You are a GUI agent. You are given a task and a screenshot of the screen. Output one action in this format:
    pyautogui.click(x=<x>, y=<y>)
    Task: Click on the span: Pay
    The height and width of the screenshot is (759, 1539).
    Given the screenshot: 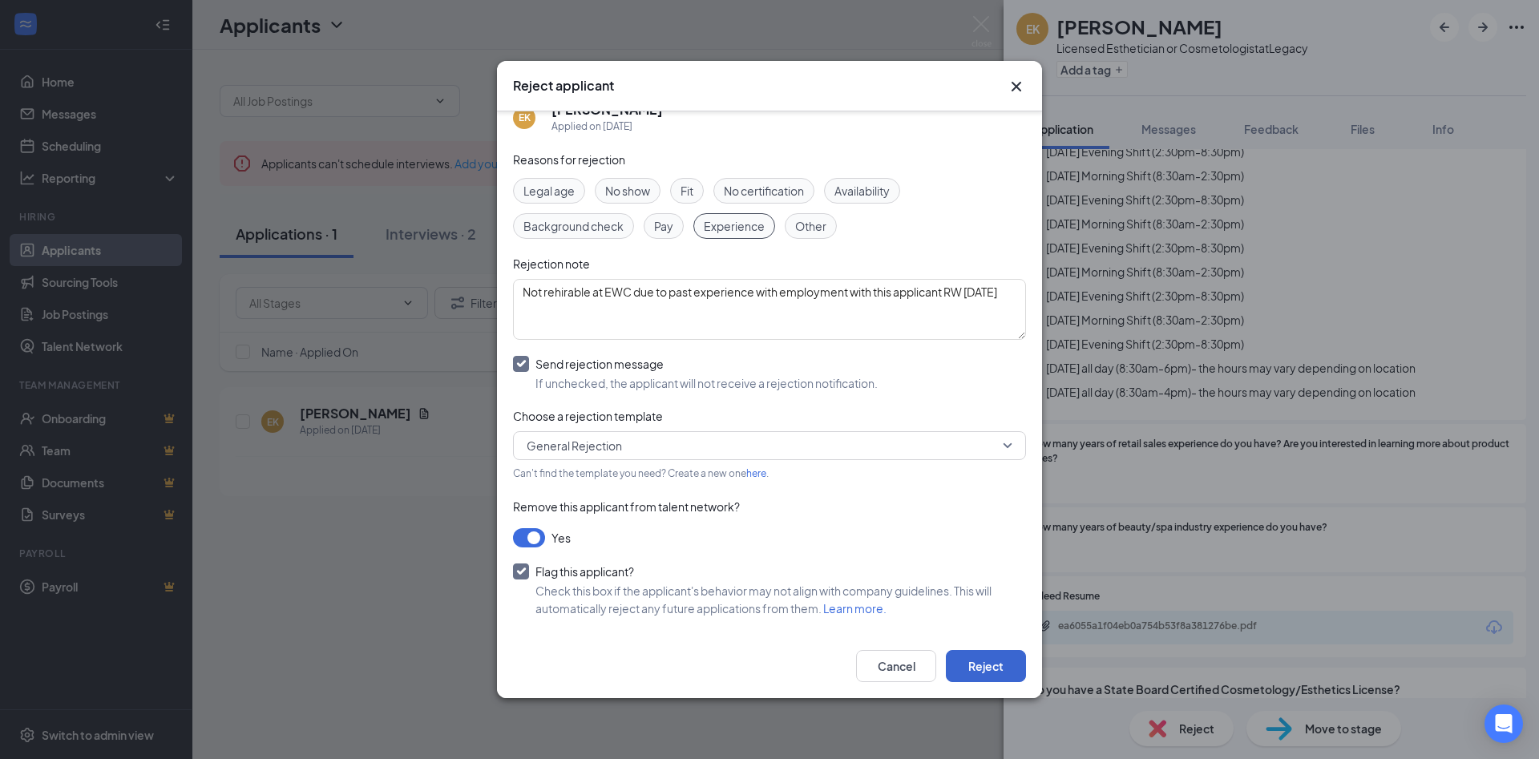 What is the action you would take?
    pyautogui.click(x=664, y=226)
    